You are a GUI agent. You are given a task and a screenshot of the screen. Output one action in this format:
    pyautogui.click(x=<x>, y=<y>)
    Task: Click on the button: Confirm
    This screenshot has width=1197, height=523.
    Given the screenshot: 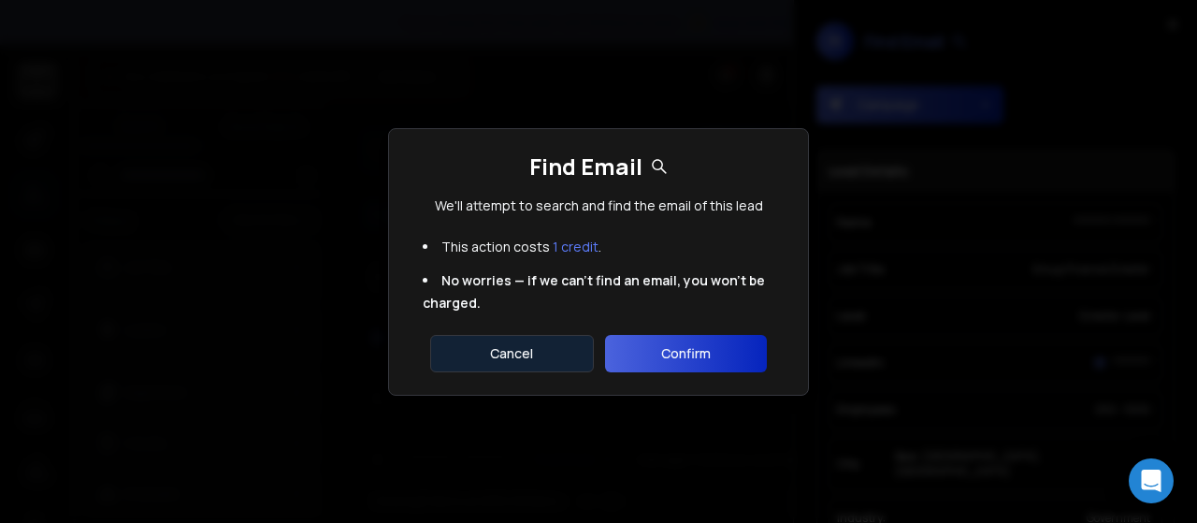 What is the action you would take?
    pyautogui.click(x=685, y=353)
    